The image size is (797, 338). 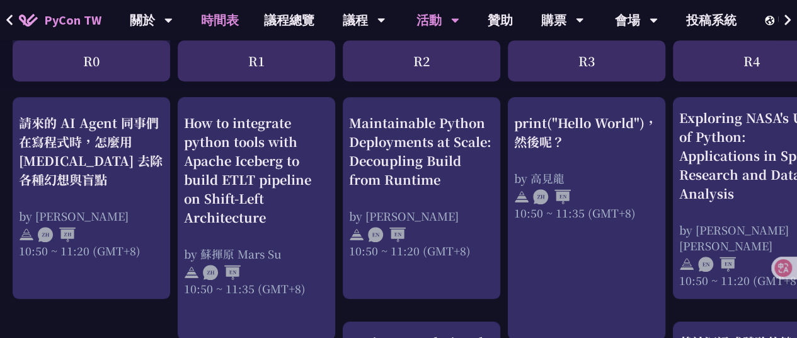 What do you see at coordinates (91, 60) in the screenshot?
I see `div: R0` at bounding box center [91, 60].